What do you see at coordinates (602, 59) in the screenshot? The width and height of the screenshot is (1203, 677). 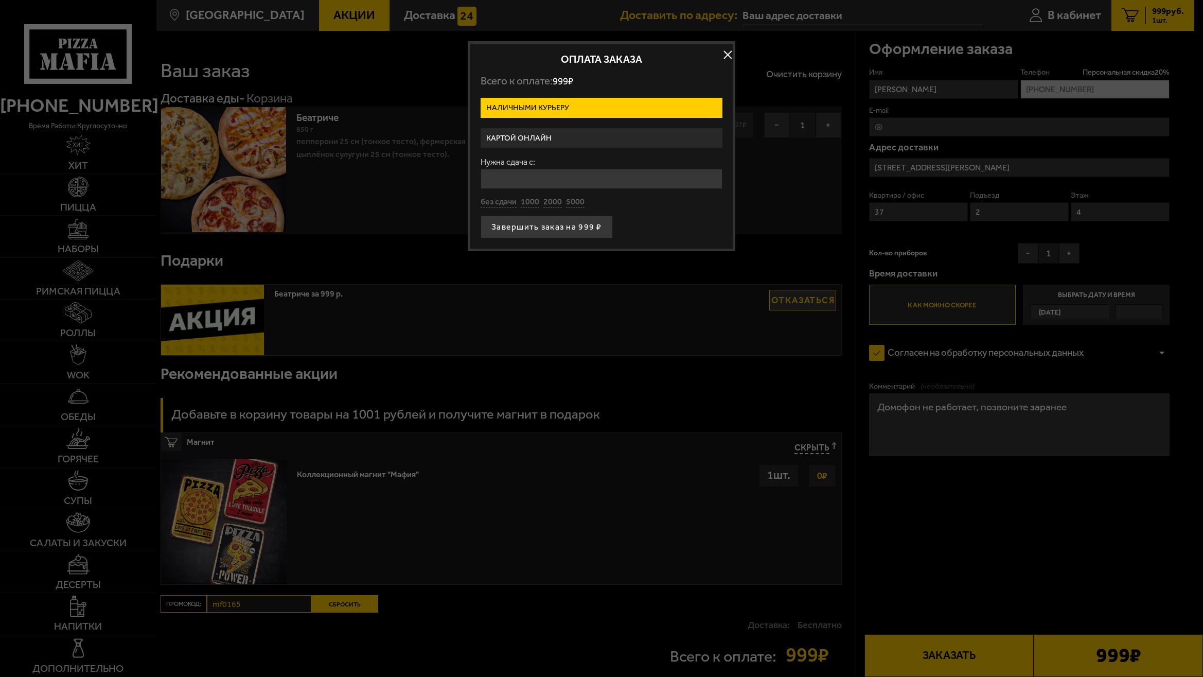 I see `h2: Оплата заказа` at bounding box center [602, 59].